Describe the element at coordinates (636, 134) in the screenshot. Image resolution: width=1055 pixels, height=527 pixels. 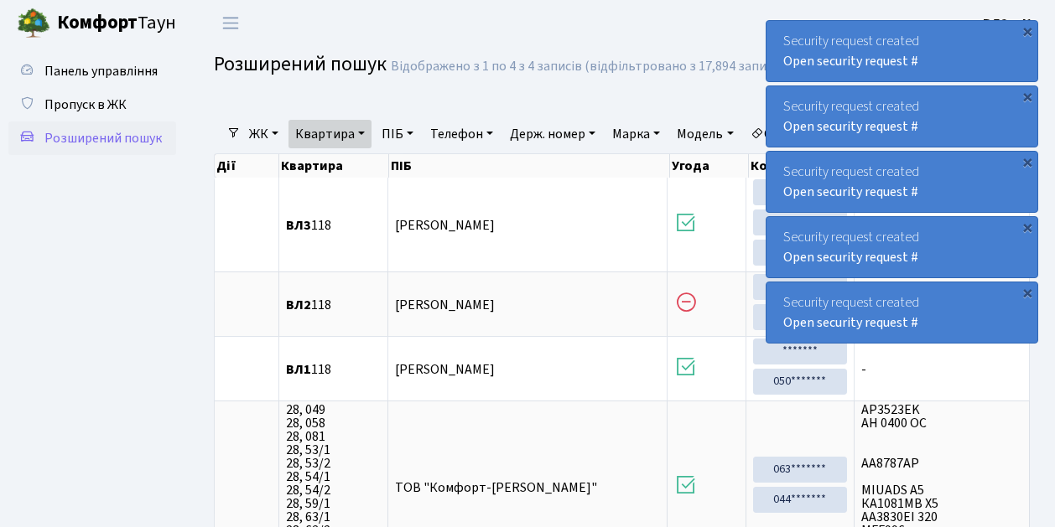
I see `a: Марка` at that location.